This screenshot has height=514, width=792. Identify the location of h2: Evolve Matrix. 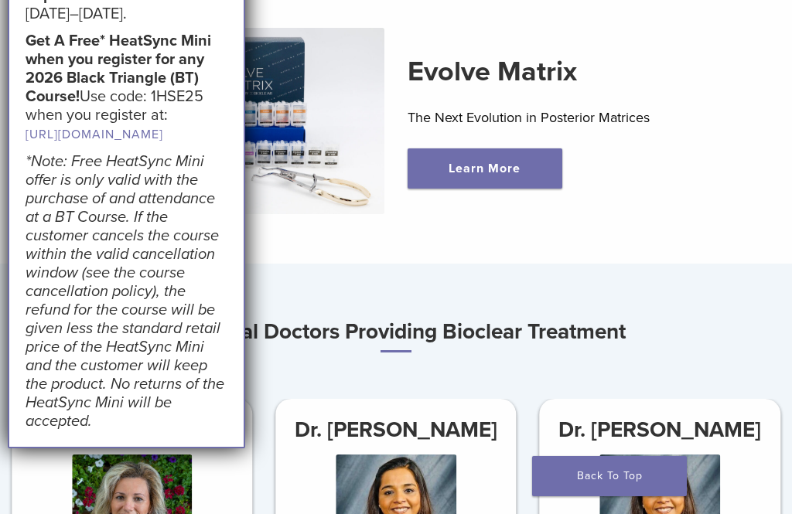
(550, 72).